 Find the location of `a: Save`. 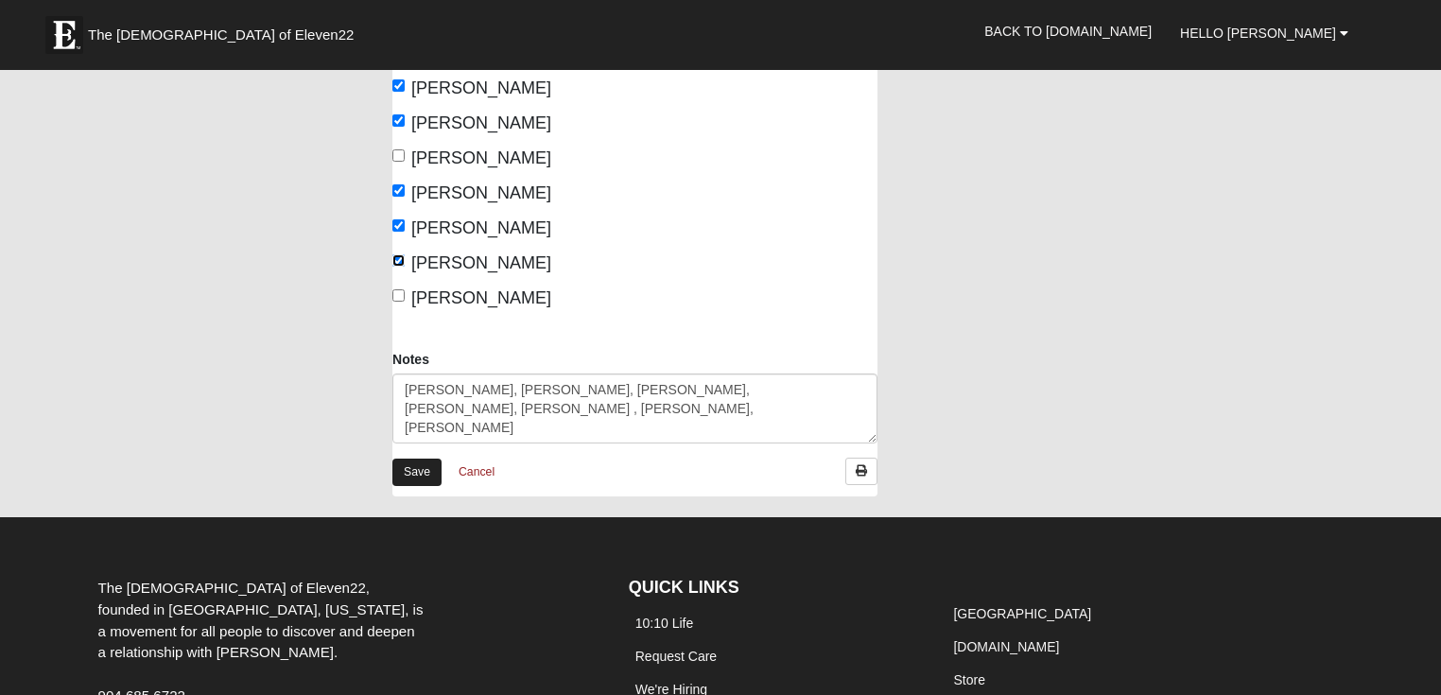

a: Save is located at coordinates (417, 472).